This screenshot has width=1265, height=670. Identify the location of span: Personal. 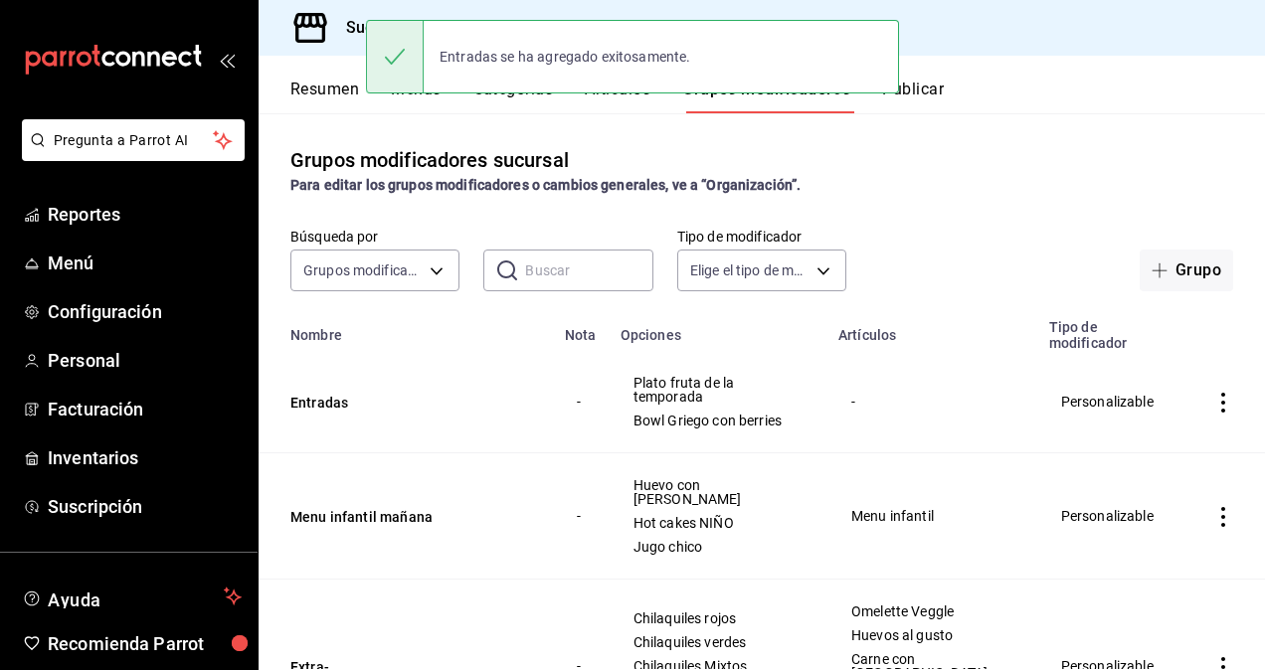
(144, 360).